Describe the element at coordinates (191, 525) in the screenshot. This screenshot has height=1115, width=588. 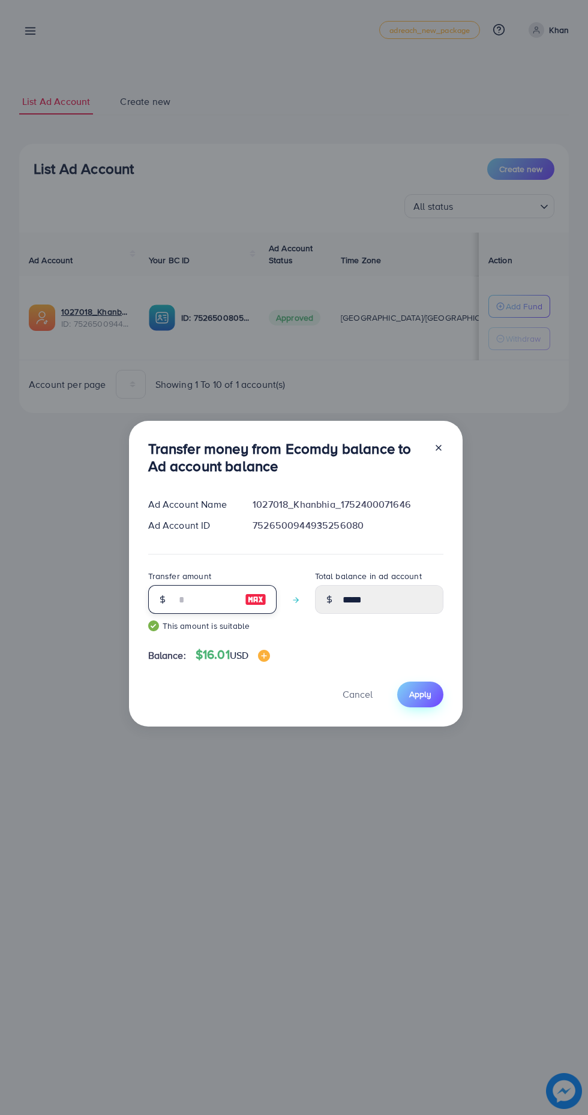
I see `div: Ad Account ID` at that location.